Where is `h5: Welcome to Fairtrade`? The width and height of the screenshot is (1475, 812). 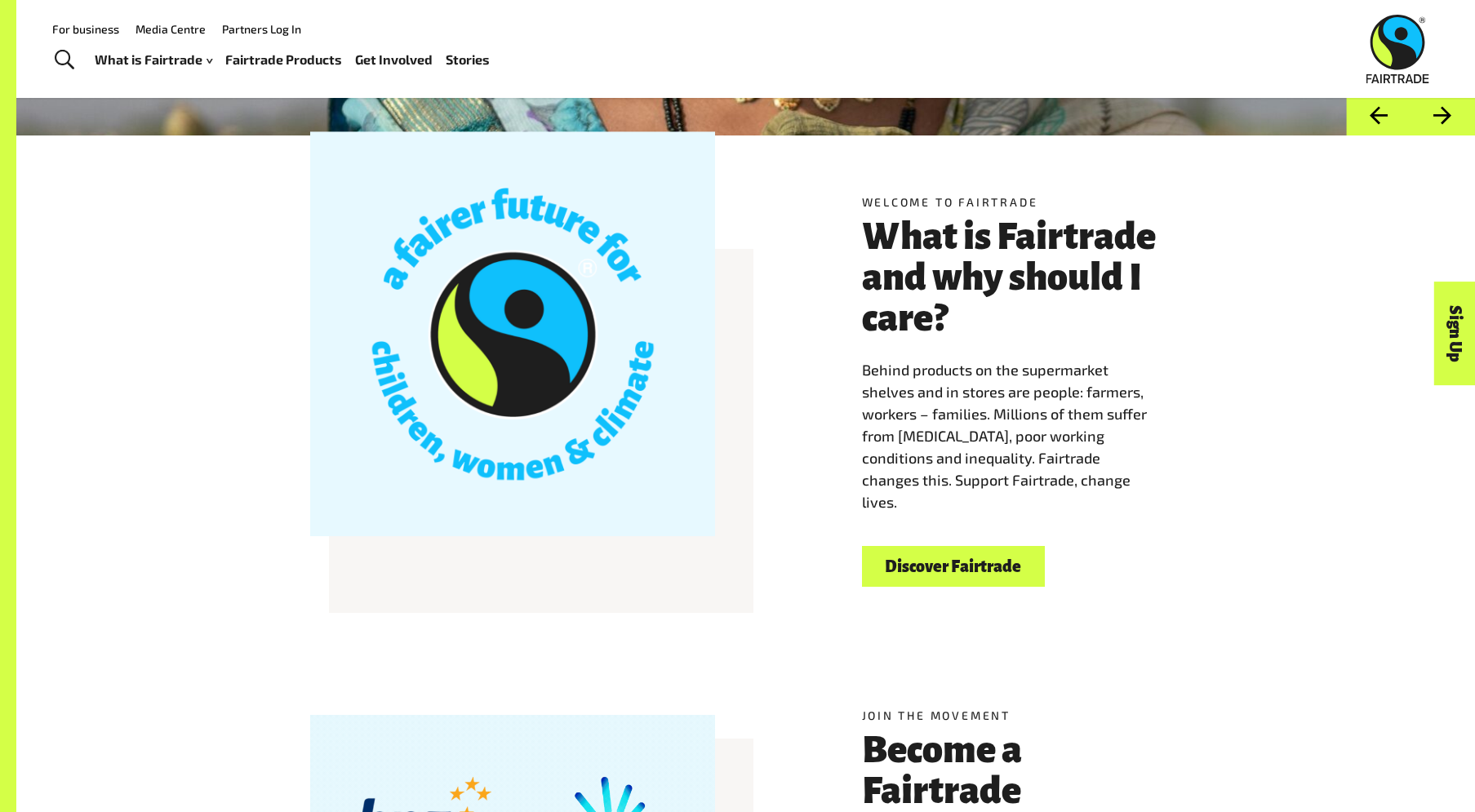 h5: Welcome to Fairtrade is located at coordinates (1021, 202).